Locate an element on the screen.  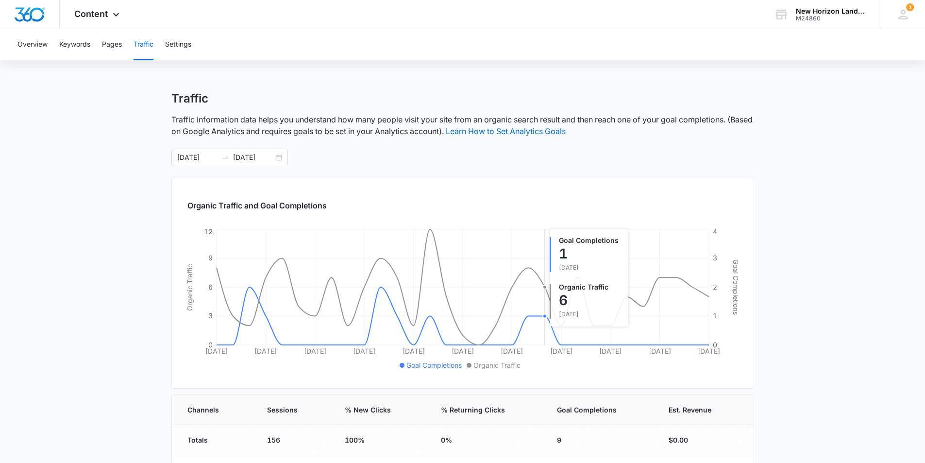
span: to is located at coordinates (225, 157).